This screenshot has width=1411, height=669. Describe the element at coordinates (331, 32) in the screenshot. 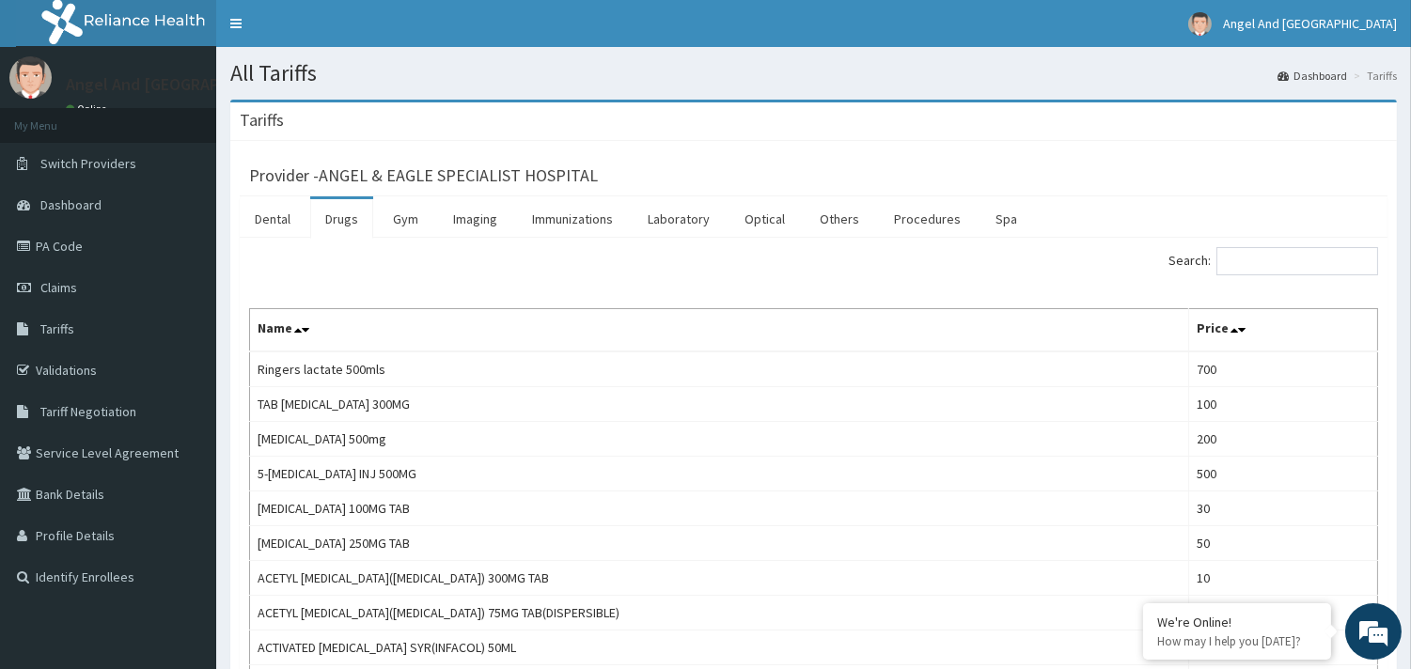

I see `div: Minimize live chat window` at that location.